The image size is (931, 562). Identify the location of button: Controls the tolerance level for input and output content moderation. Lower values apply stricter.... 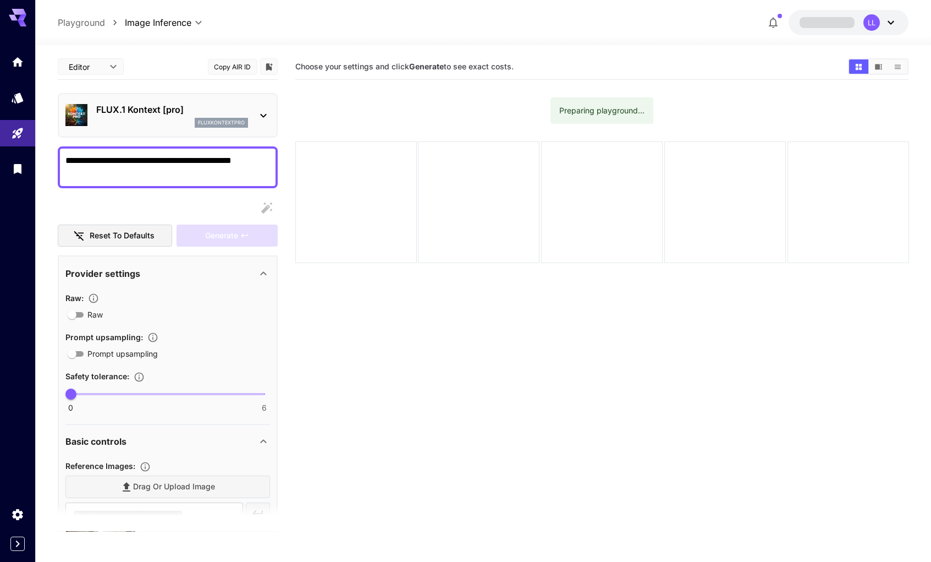
(139, 377).